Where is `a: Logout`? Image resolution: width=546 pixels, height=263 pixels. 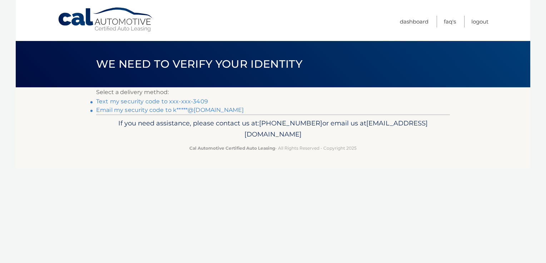 a: Logout is located at coordinates (479, 21).